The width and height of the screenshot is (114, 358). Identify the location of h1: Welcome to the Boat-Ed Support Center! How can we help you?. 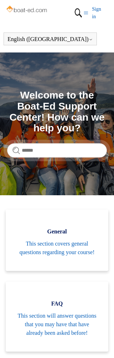
(57, 112).